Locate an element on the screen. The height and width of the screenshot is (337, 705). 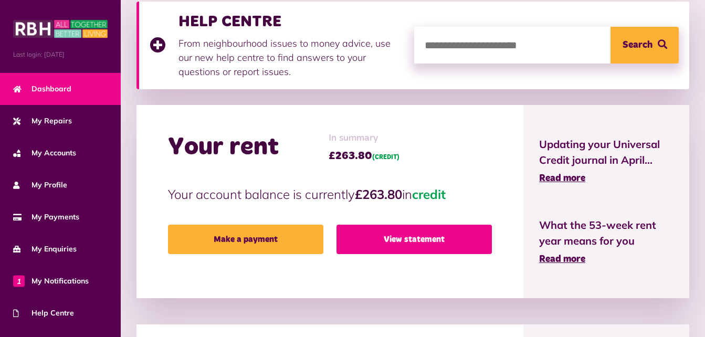
span: Dashboard is located at coordinates (42, 89).